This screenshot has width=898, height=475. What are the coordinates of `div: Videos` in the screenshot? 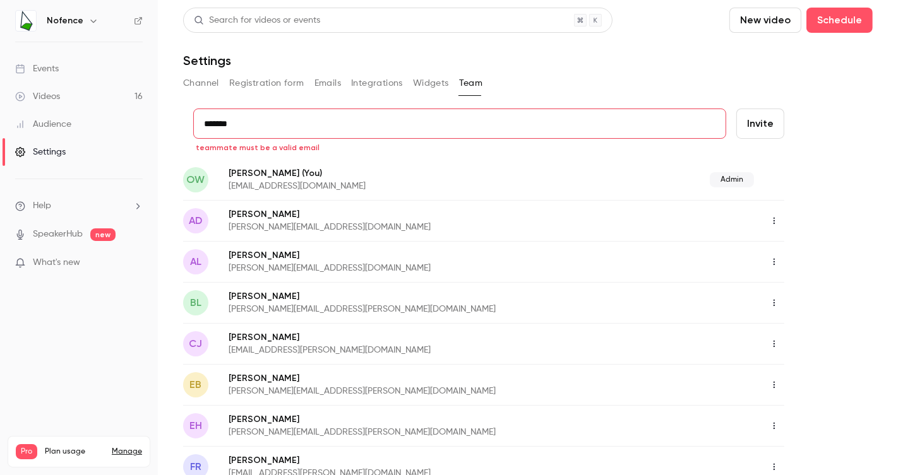 It's located at (37, 97).